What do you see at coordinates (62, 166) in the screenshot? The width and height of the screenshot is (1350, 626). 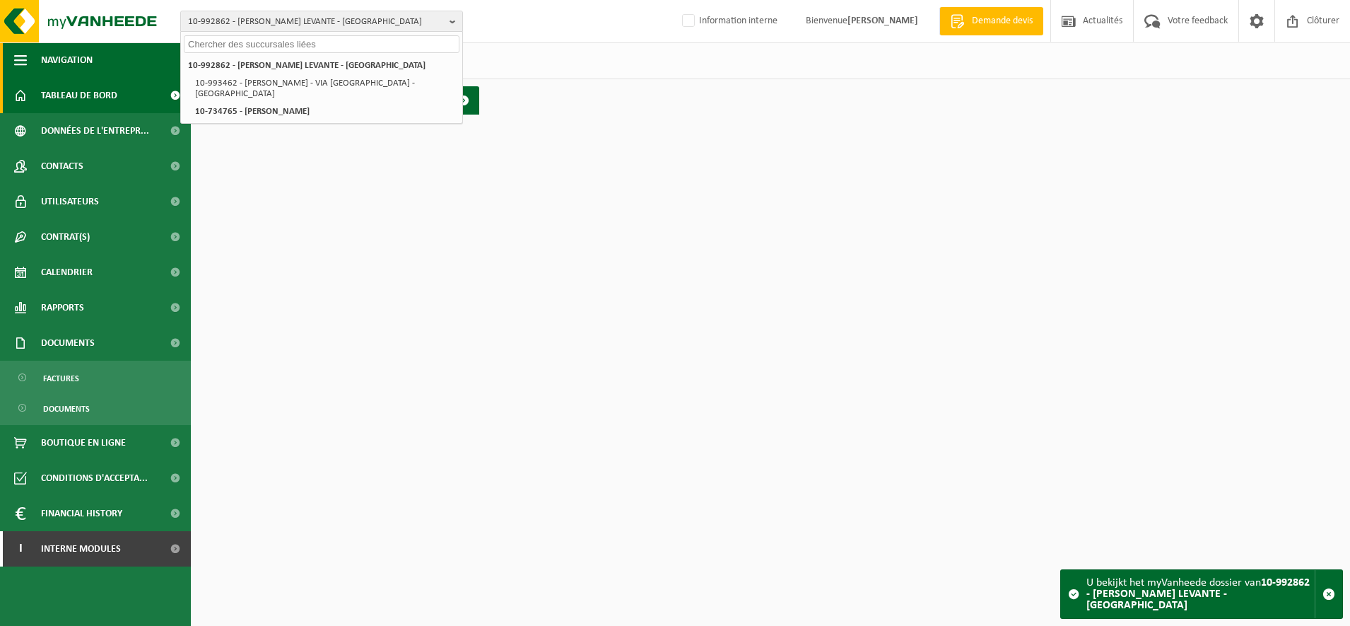 I see `span: Contacts` at bounding box center [62, 166].